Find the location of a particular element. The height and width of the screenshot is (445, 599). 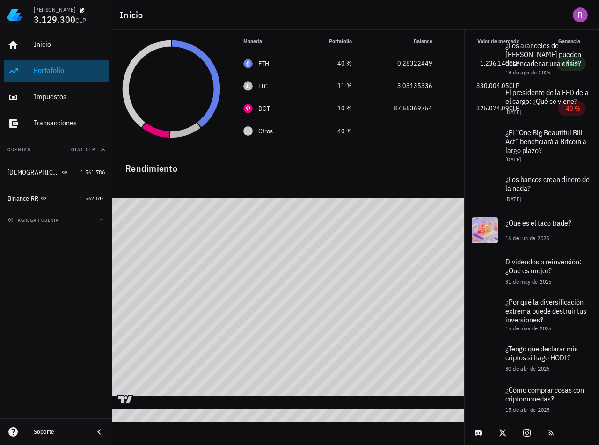

span: Total CLP is located at coordinates (81, 149).